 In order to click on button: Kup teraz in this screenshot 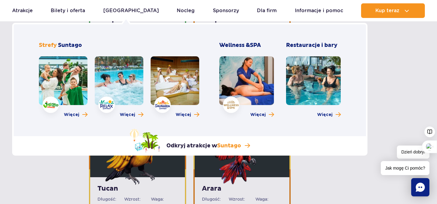, I will do `click(393, 11)`.